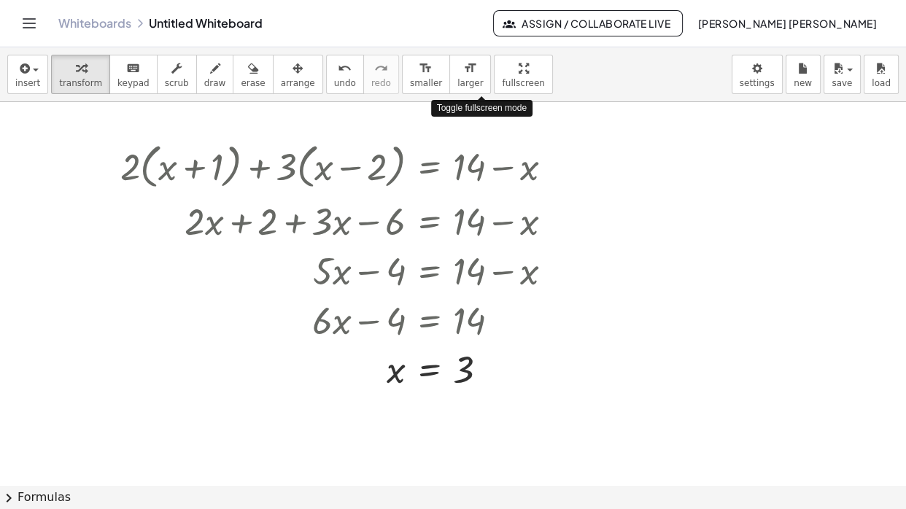 This screenshot has width=906, height=509. Describe the element at coordinates (133, 69) in the screenshot. I see `i: keyboard` at that location.